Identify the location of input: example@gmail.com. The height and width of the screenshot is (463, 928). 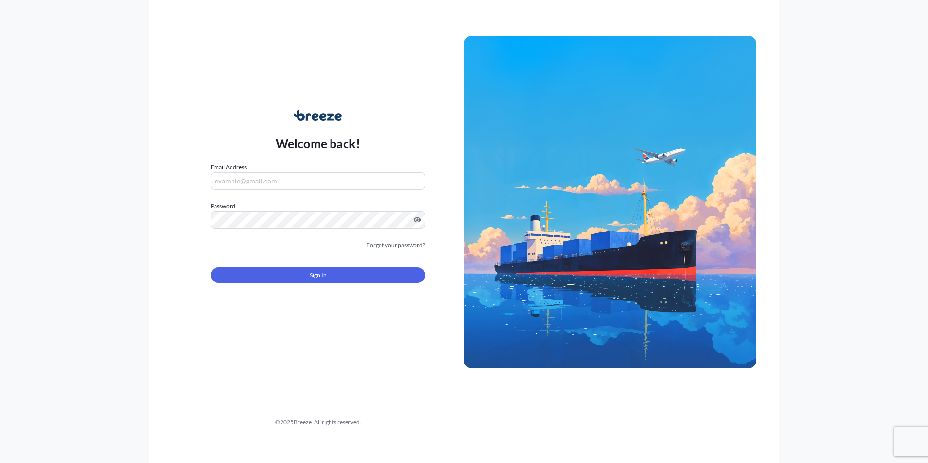
(318, 181).